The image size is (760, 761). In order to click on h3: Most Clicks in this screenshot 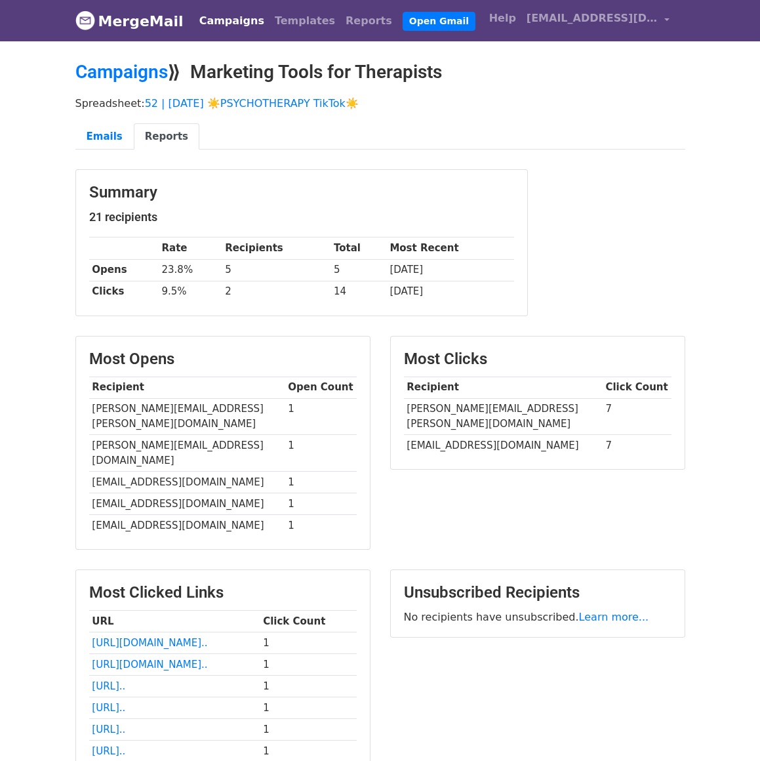, I will do `click(538, 359)`.